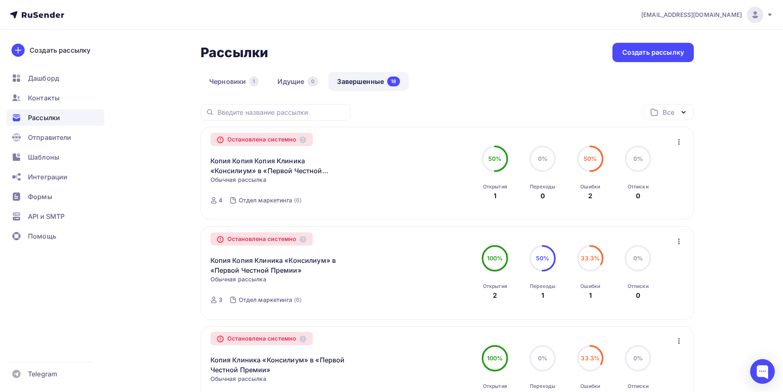  Describe the element at coordinates (298, 81) in the screenshot. I see `a: Идущие0` at that location.